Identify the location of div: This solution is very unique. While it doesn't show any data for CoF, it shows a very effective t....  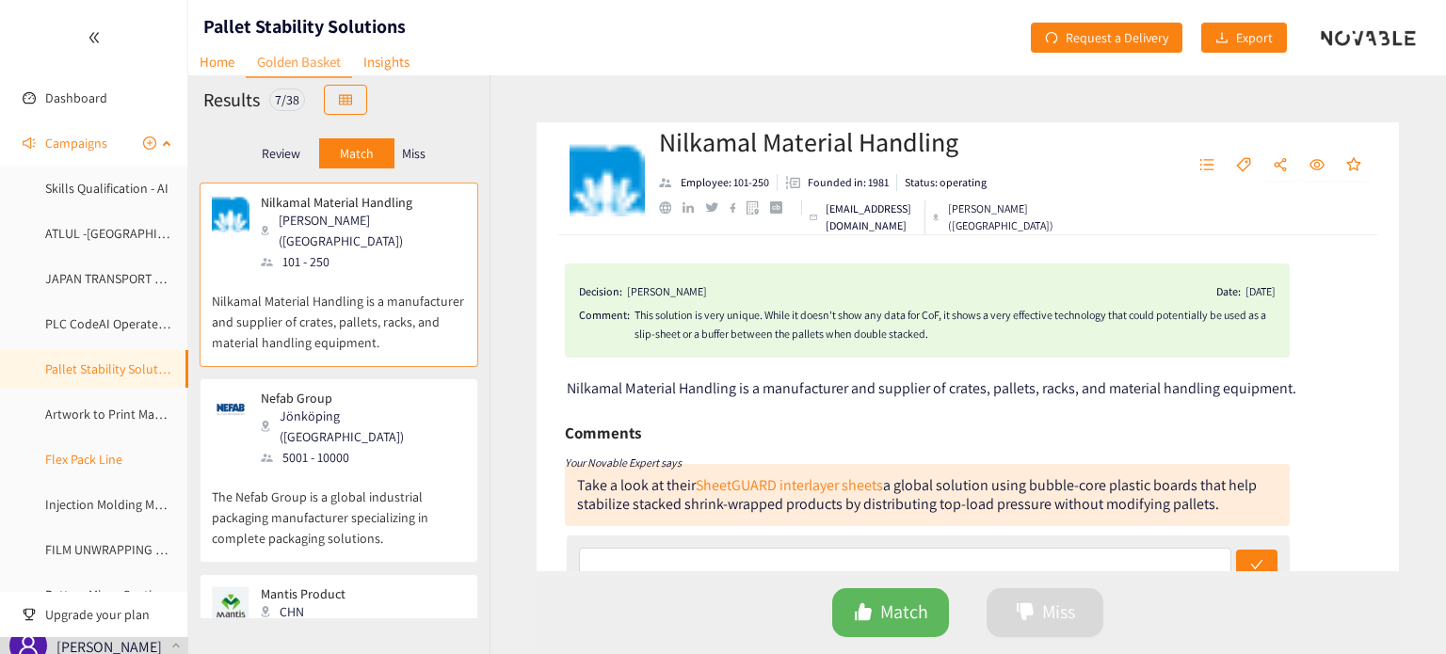
(955, 325).